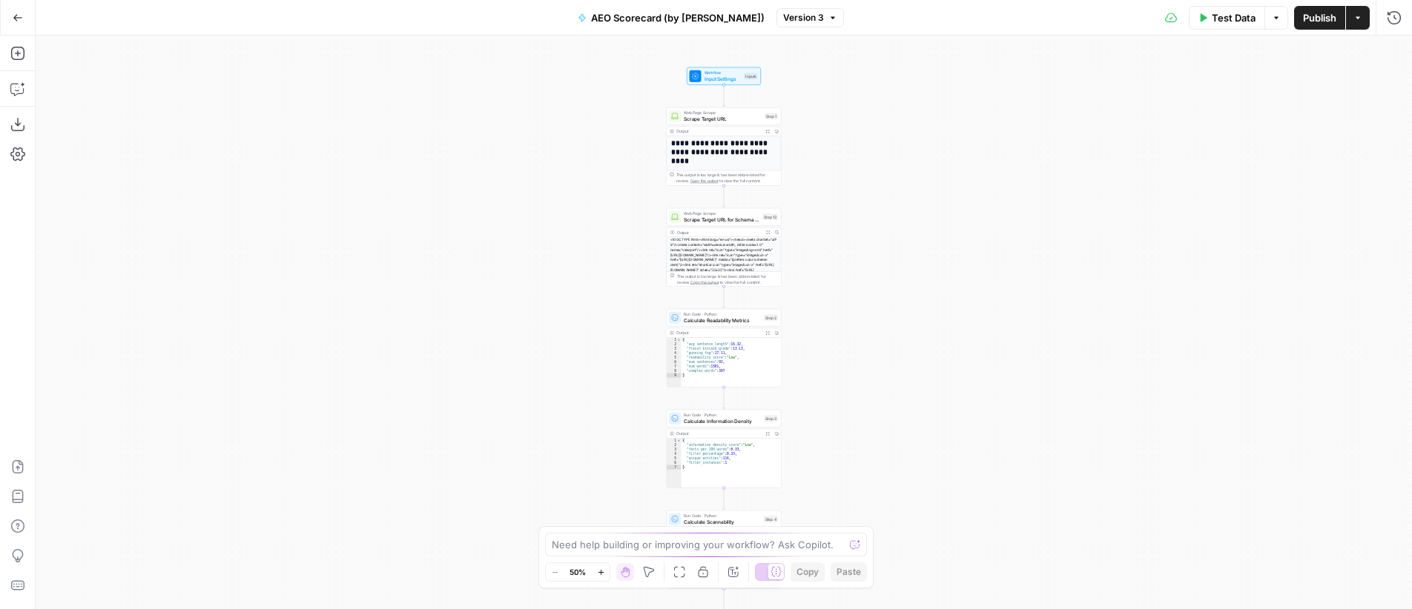 The width and height of the screenshot is (1412, 609). Describe the element at coordinates (1233, 18) in the screenshot. I see `span: Test Data` at that location.